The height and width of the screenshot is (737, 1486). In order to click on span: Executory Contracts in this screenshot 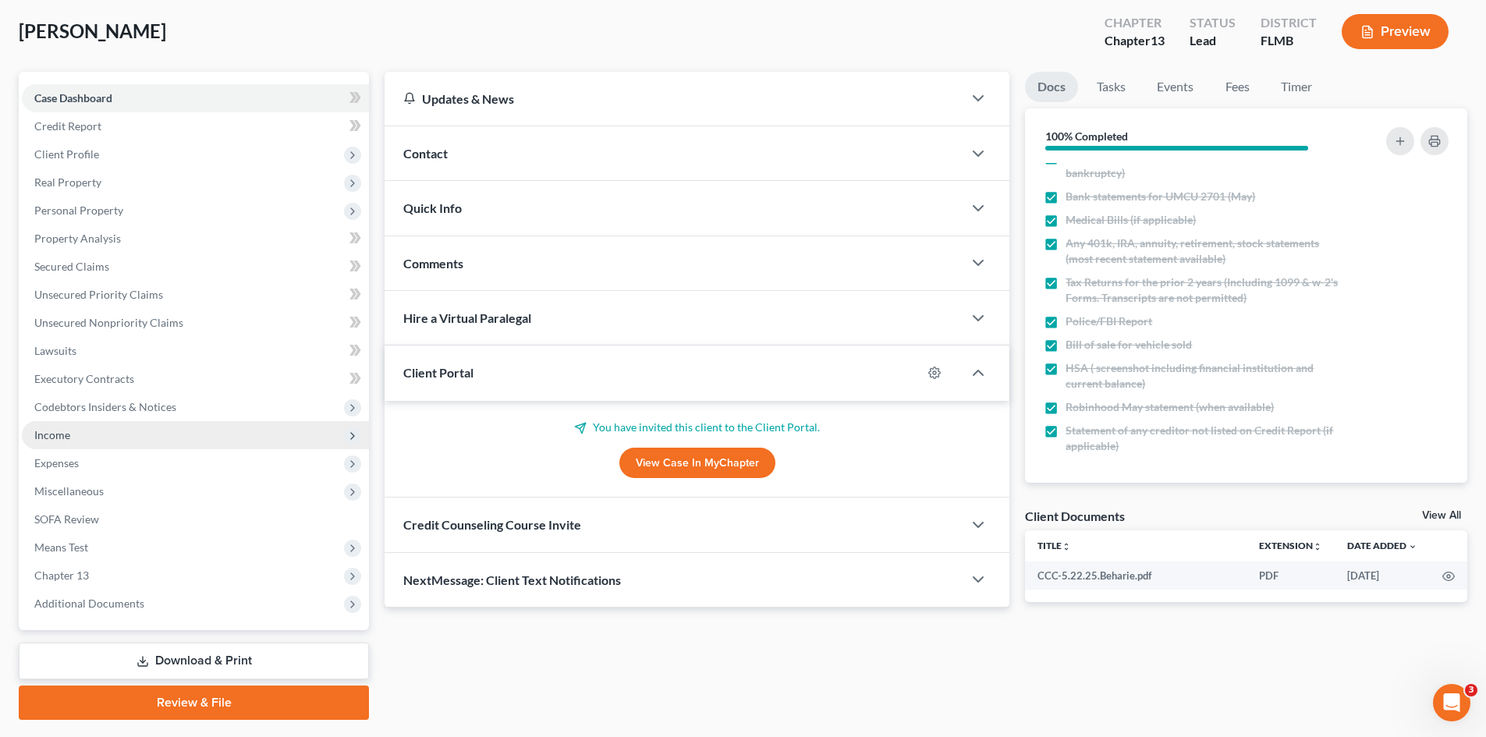, I will do `click(84, 378)`.